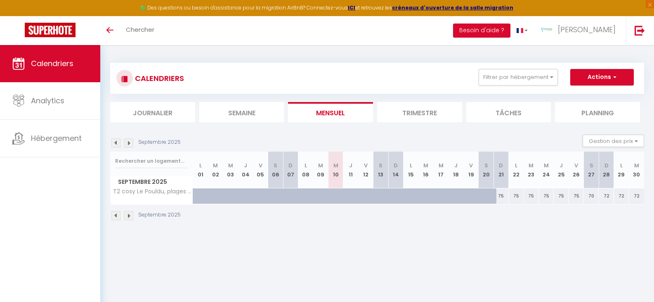 This screenshot has width=654, height=302. I want to click on h3: CALENDRIERS, so click(159, 78).